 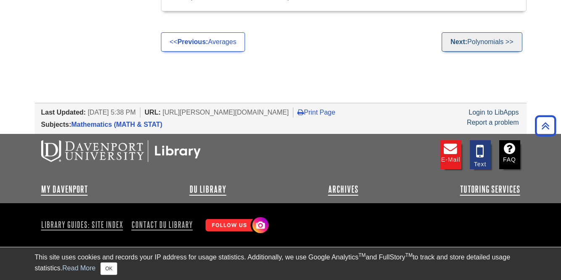 I want to click on a: Next:Polynomials >>, so click(x=481, y=42).